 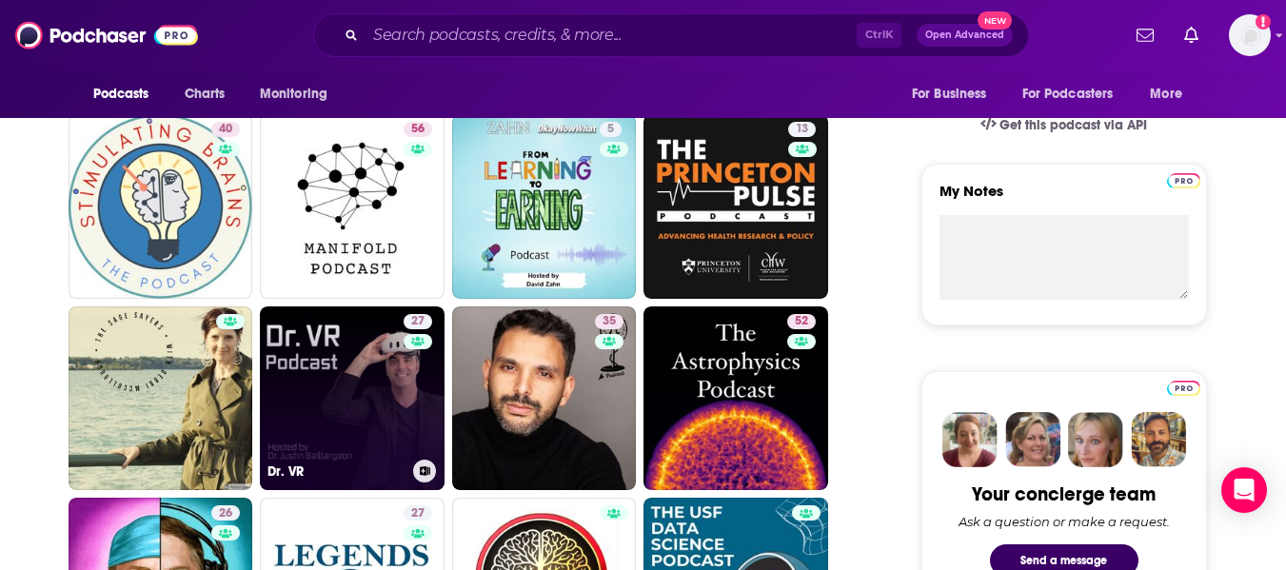 I want to click on div: Your concierge team, so click(x=1063, y=494).